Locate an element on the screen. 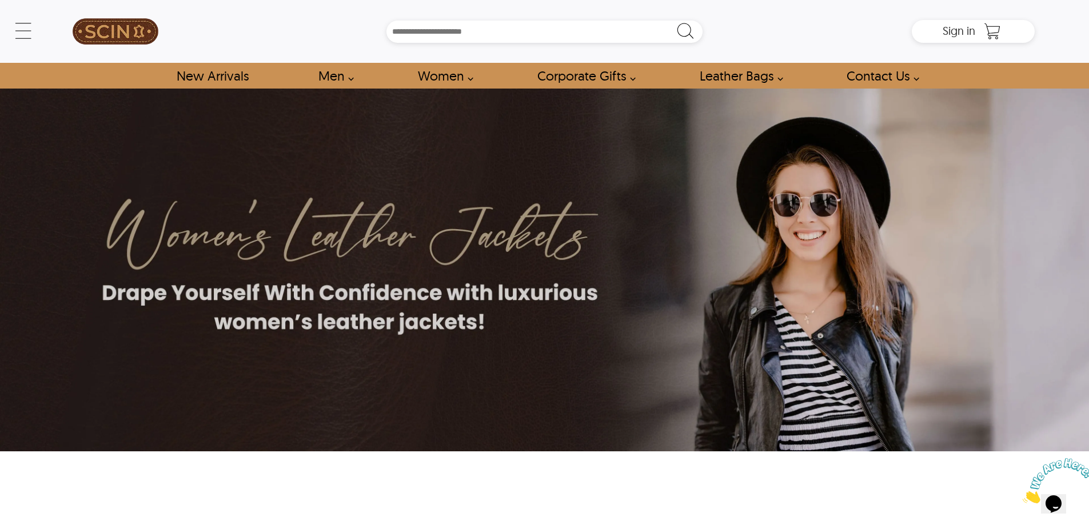 Image resolution: width=1089 pixels, height=525 pixels. img: Chat attention grabber is located at coordinates (40, 27).